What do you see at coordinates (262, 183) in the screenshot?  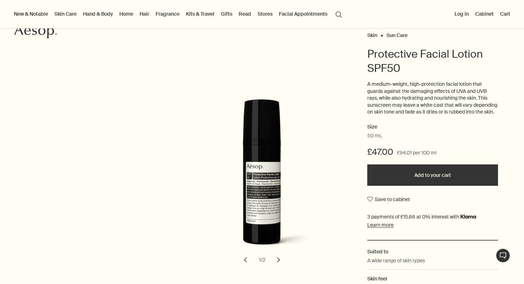 I see `div: Protective Facial Lotion SPF50` at bounding box center [262, 183].